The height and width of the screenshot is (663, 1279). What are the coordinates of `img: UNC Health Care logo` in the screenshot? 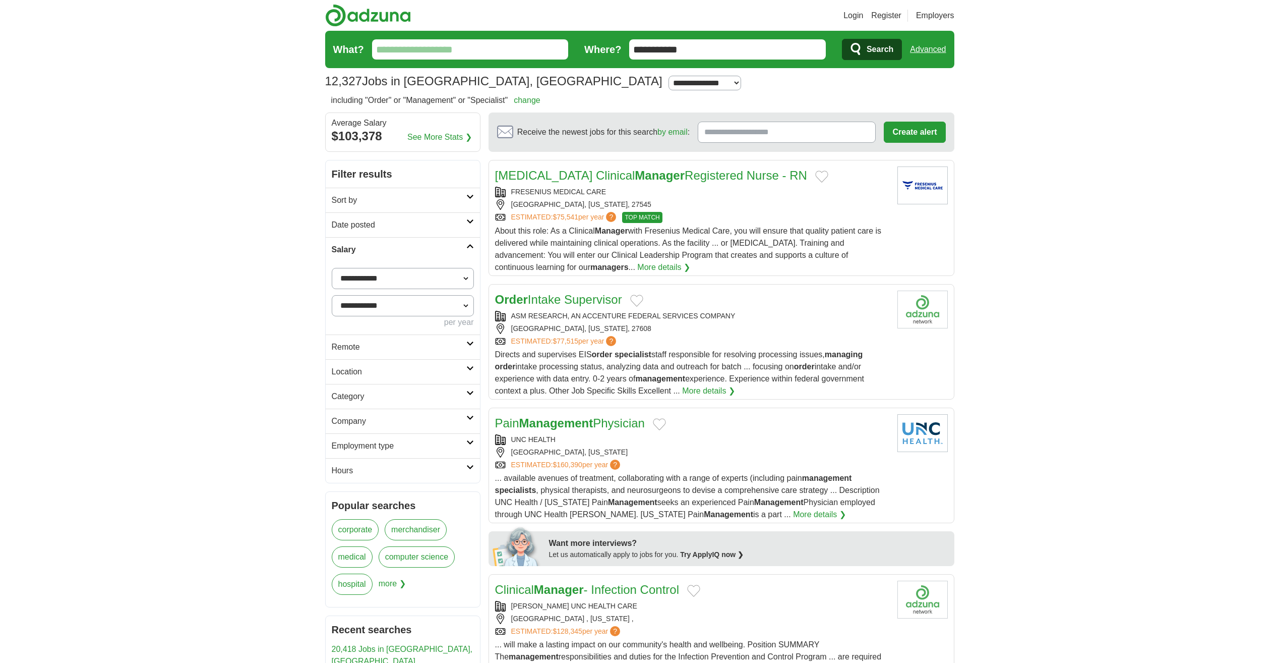 It's located at (923, 433).